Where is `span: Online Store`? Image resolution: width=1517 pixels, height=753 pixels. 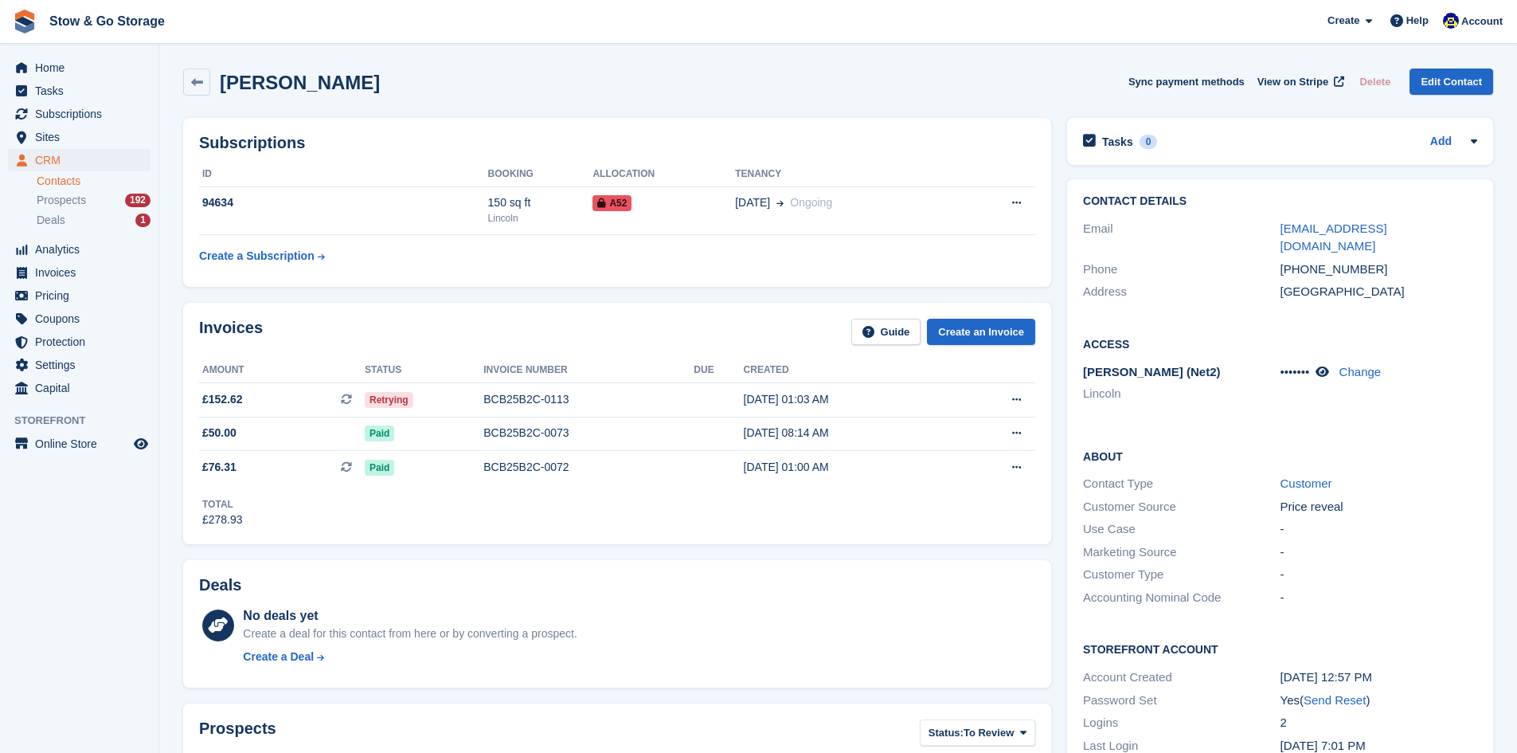
span: Online Store is located at coordinates (83, 444).